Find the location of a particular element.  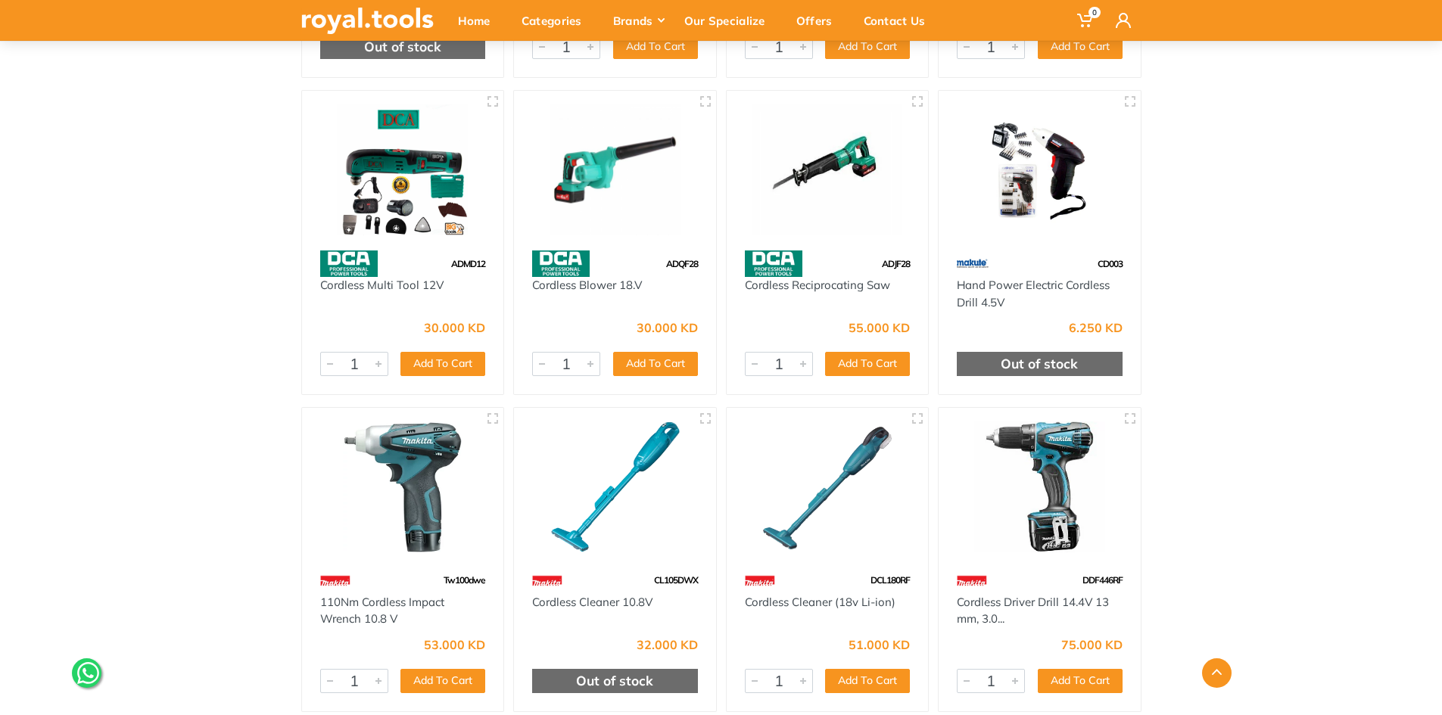

div: Brands is located at coordinates (638, 20).